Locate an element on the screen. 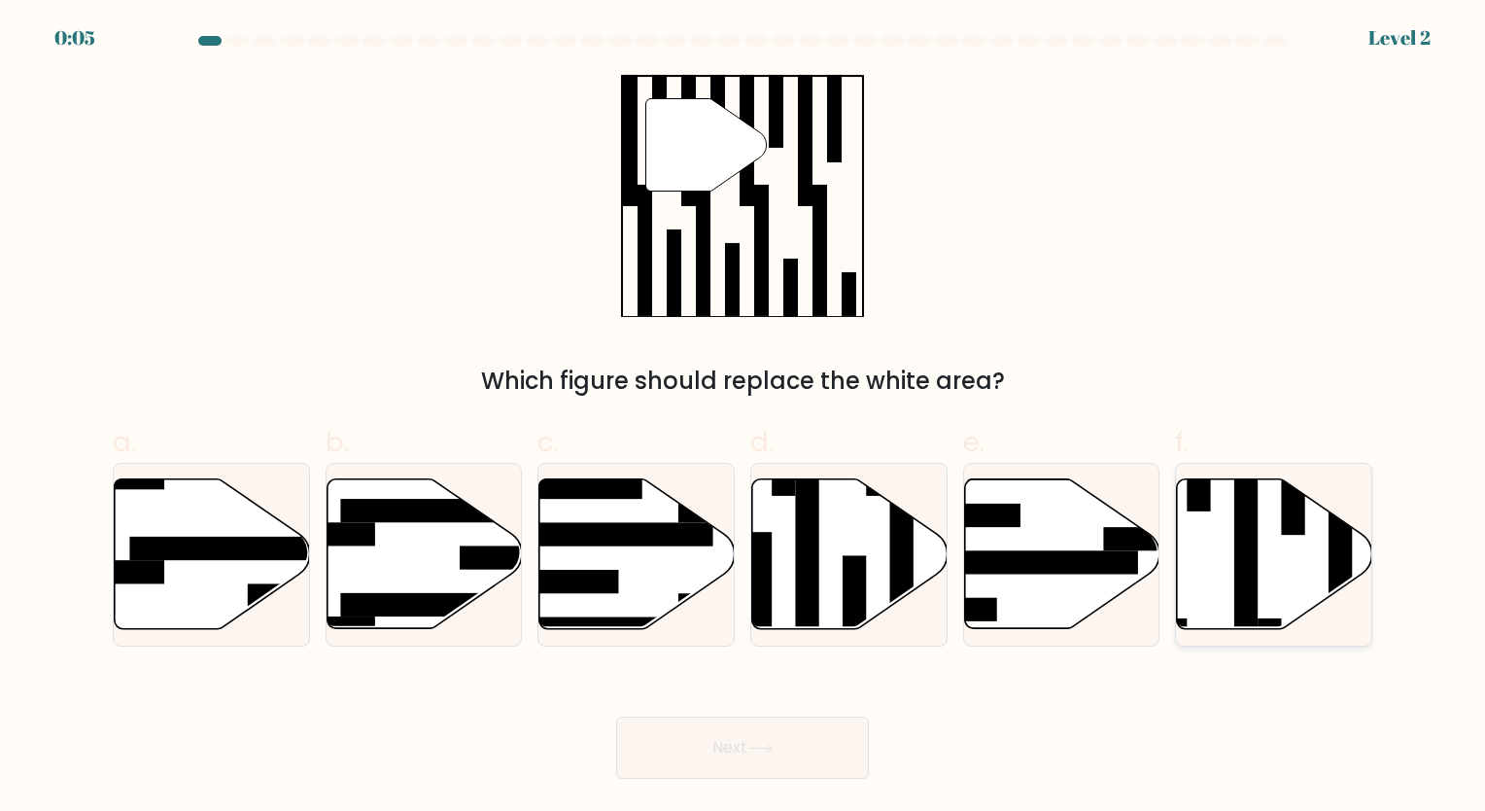  span: b. is located at coordinates (337, 441).